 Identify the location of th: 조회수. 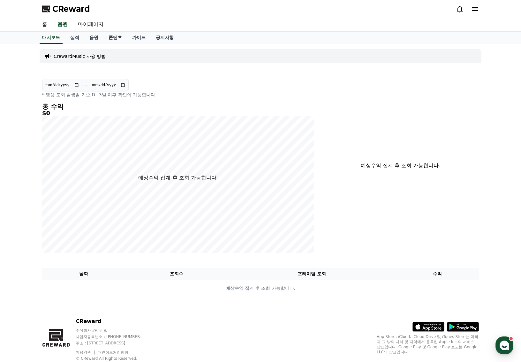
(177, 273).